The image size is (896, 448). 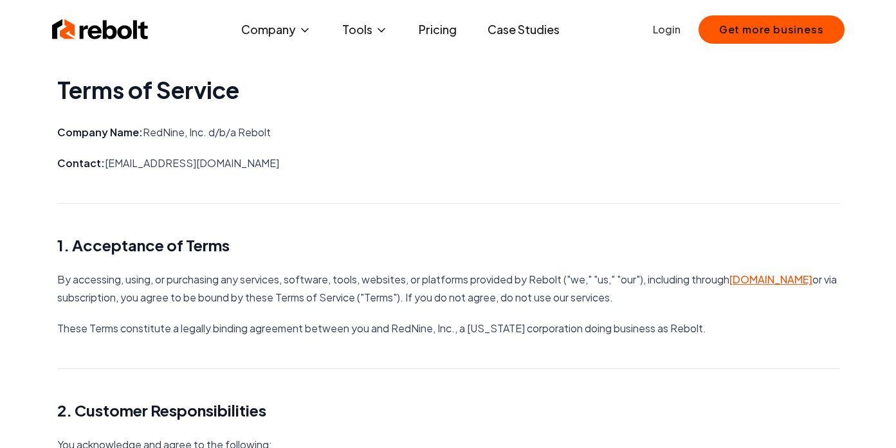 What do you see at coordinates (100, 30) in the screenshot?
I see `img: Rebolt Logo` at bounding box center [100, 30].